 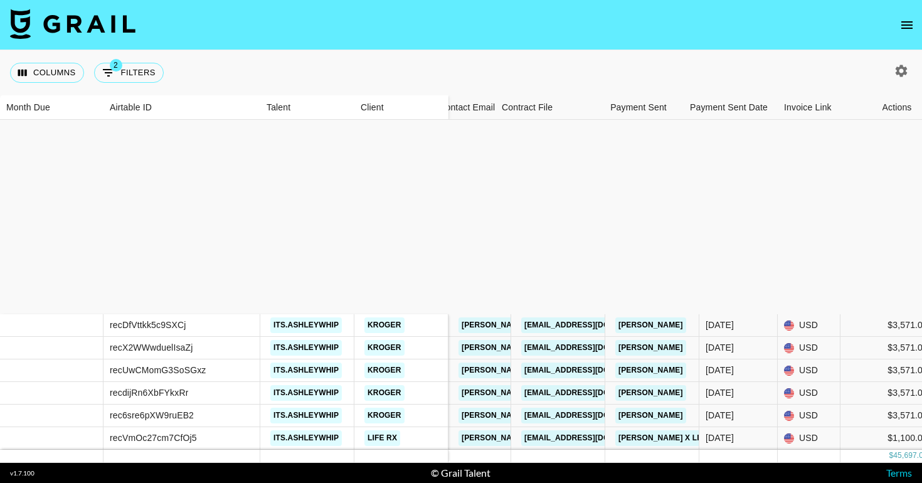 What do you see at coordinates (47, 73) in the screenshot?
I see `button: Select columns` at bounding box center [47, 73].